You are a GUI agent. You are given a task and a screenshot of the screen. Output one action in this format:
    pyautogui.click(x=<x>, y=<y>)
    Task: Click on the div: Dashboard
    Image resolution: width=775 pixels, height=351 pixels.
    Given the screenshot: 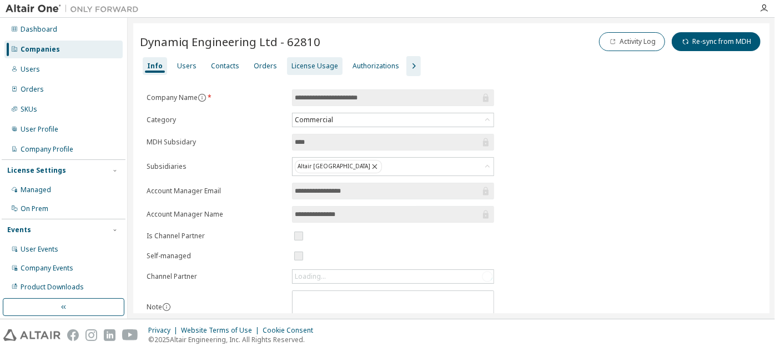 What is the action you would take?
    pyautogui.click(x=39, y=29)
    